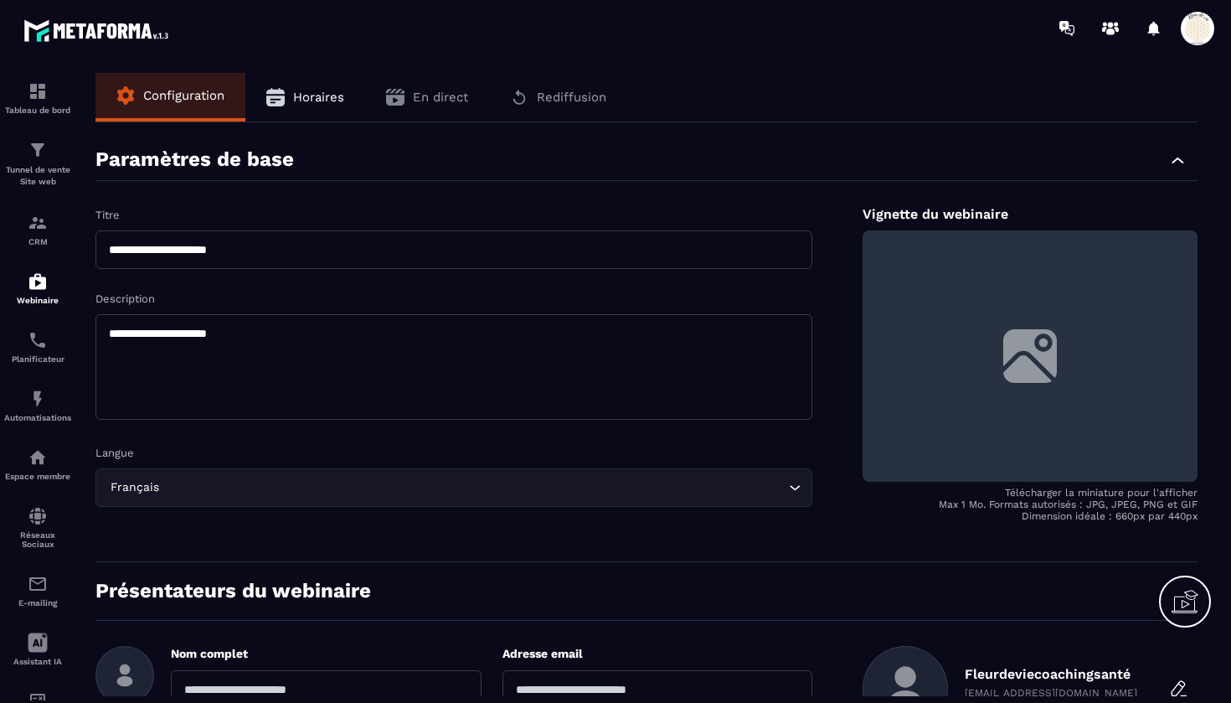  What do you see at coordinates (38, 464) in the screenshot?
I see `a: automationsautomationsEspace membre` at bounding box center [38, 464].